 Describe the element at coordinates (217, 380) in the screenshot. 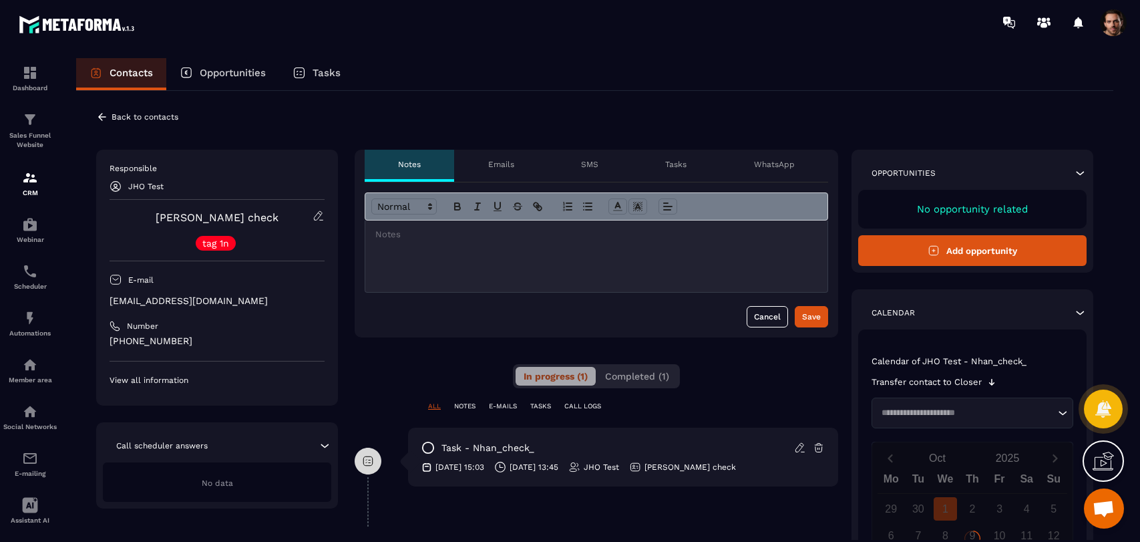

I see `p: View all information` at that location.